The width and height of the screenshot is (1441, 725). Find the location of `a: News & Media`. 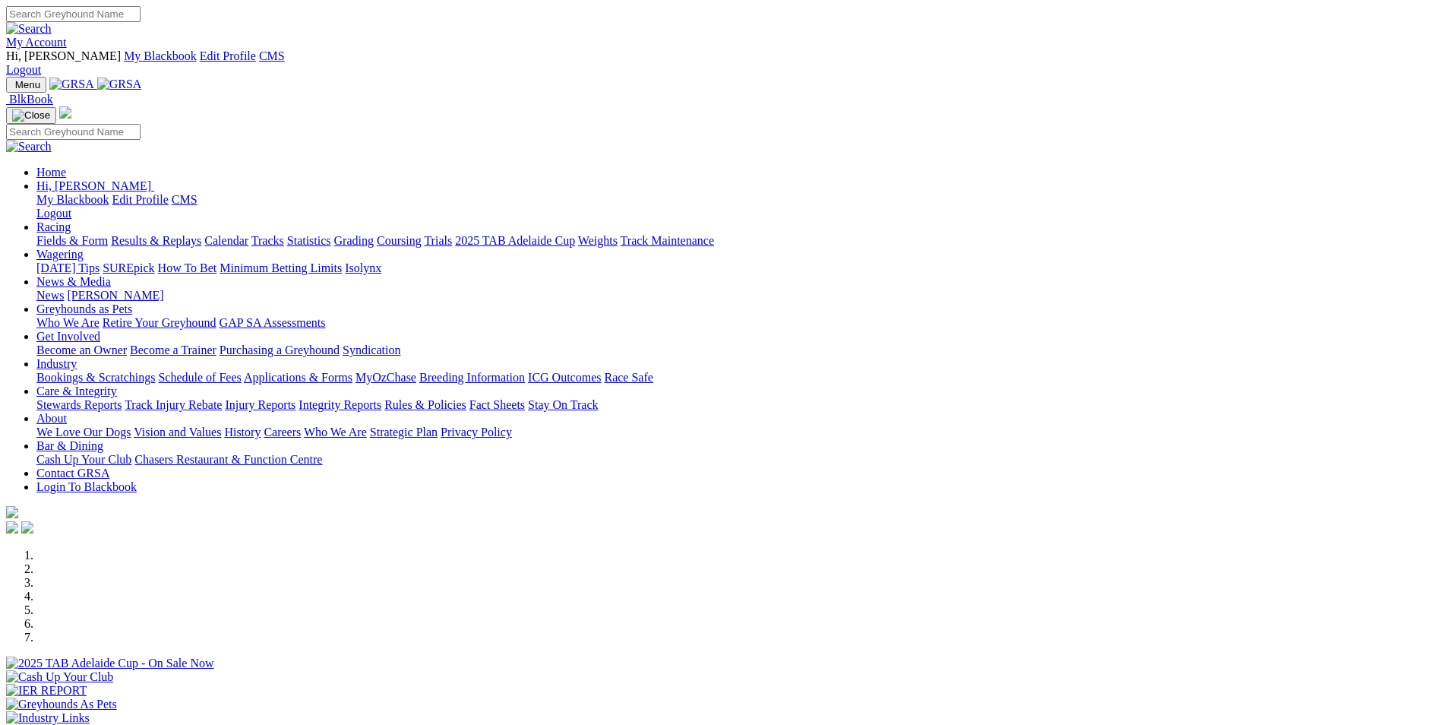

a: News & Media is located at coordinates (74, 281).